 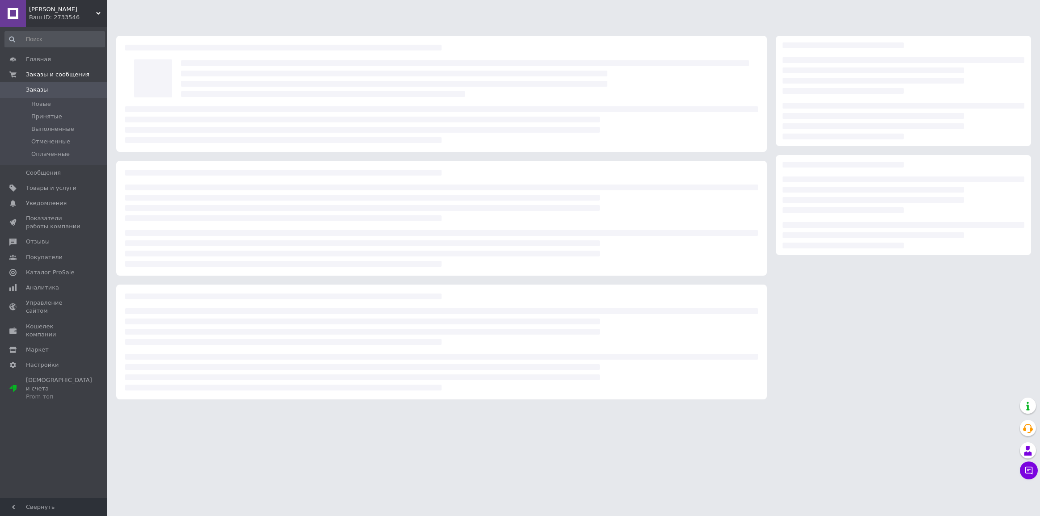 I want to click on span: Главная, so click(x=38, y=59).